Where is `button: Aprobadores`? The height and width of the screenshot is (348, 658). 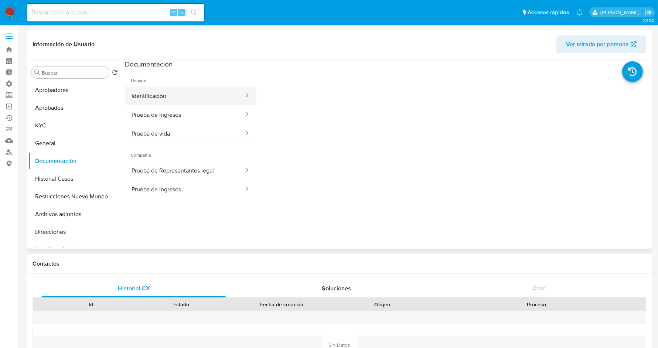
button: Aprobadores is located at coordinates (75, 90).